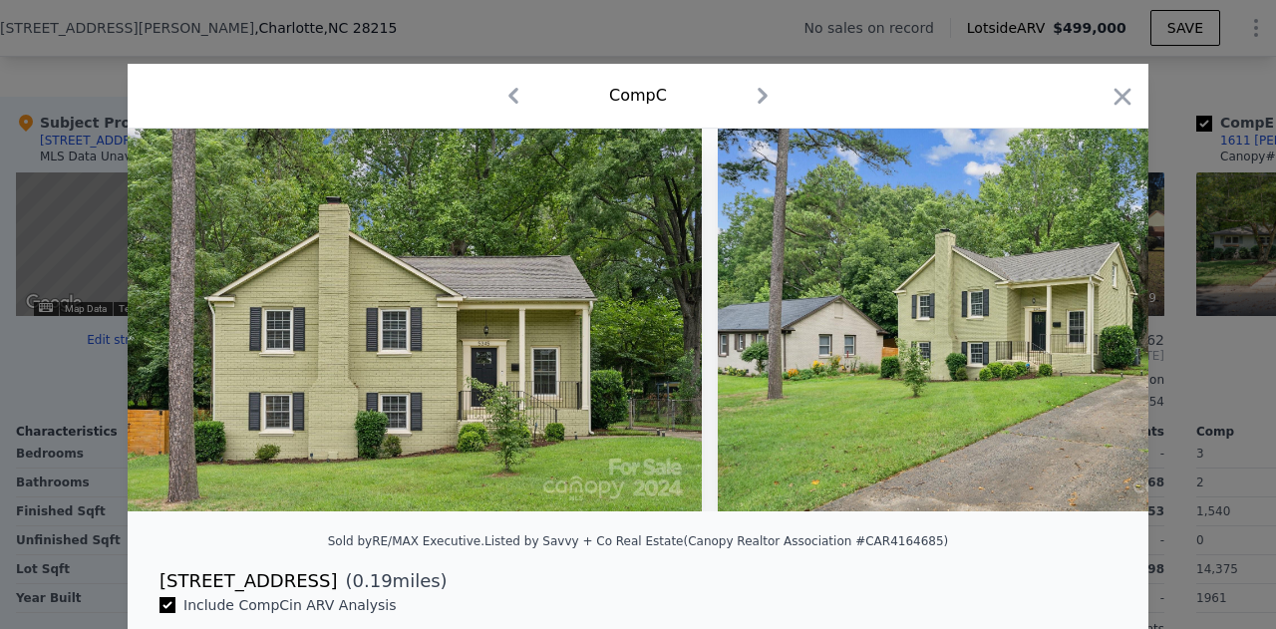  Describe the element at coordinates (638, 96) in the screenshot. I see `div: Comp C` at that location.